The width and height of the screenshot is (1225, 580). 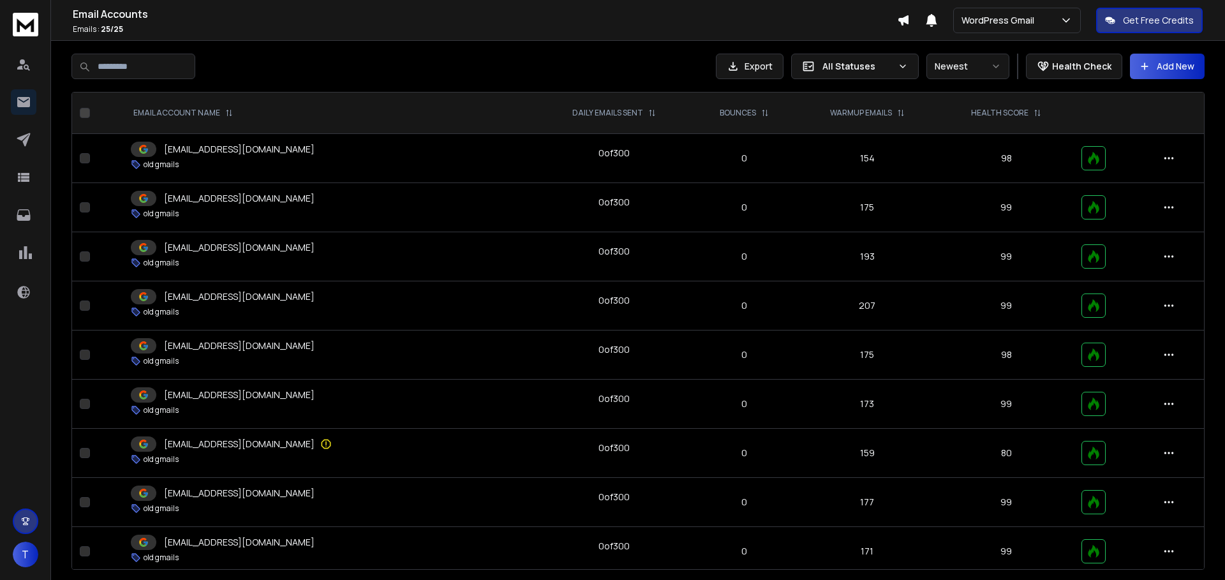 What do you see at coordinates (183, 113) in the screenshot?
I see `div: EMAIL ACCOUNT NAME` at bounding box center [183, 113].